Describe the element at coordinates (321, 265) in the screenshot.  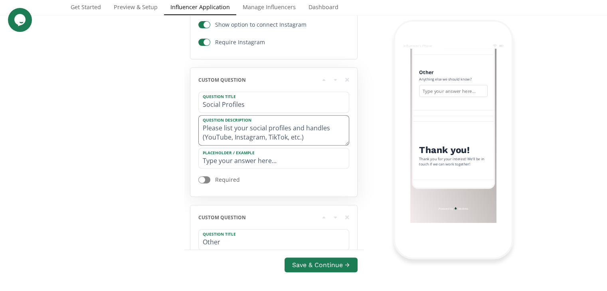
I see `button: Save & Continue →` at that location.